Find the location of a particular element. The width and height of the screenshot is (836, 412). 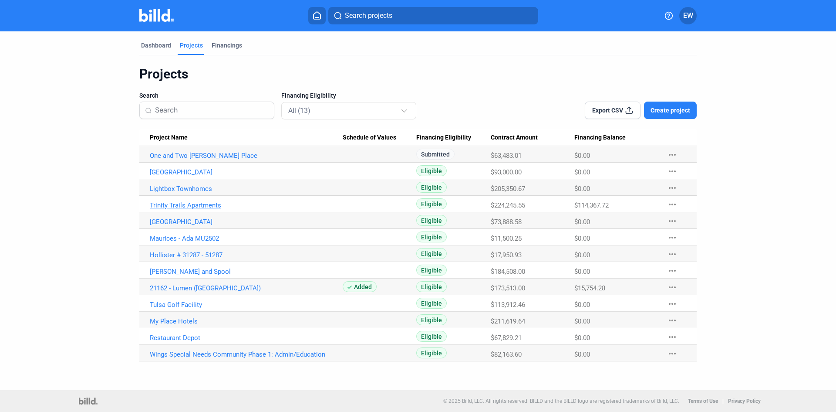

a: Lightbox Townhomes is located at coordinates (246, 189).